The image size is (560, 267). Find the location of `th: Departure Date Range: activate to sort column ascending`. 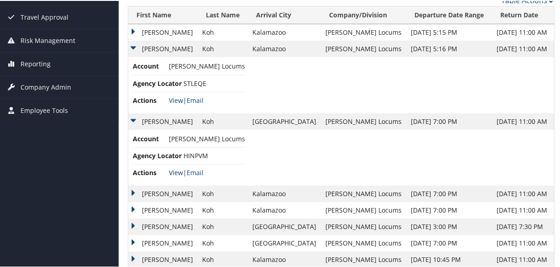

th: Departure Date Range: activate to sort column ascending is located at coordinates (449, 14).